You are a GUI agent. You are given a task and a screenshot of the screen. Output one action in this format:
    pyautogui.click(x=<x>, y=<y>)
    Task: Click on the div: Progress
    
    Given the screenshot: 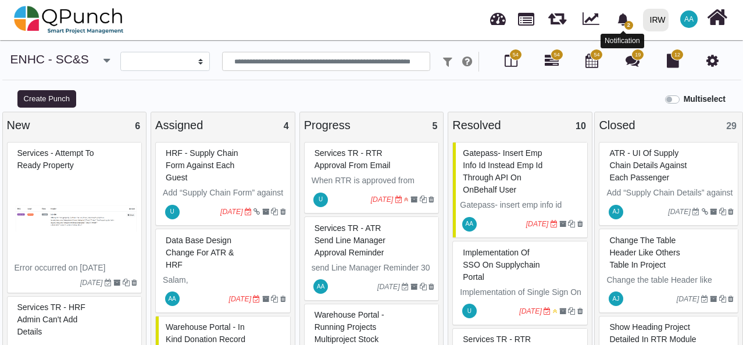 What is the action you would take?
    pyautogui.click(x=372, y=125)
    